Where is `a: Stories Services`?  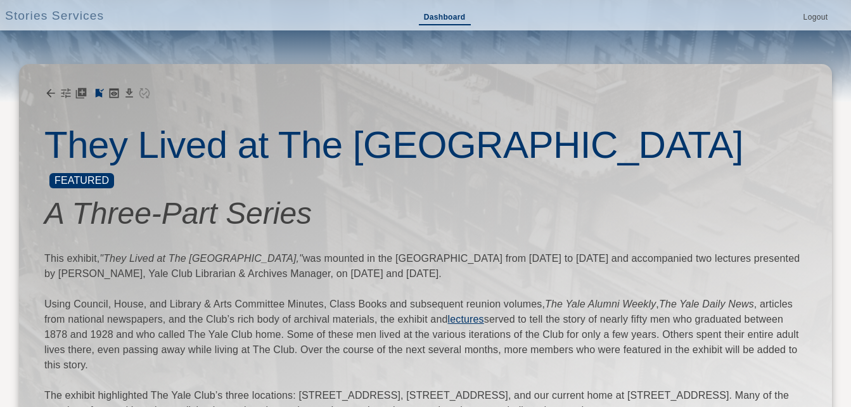
a: Stories Services is located at coordinates (54, 16).